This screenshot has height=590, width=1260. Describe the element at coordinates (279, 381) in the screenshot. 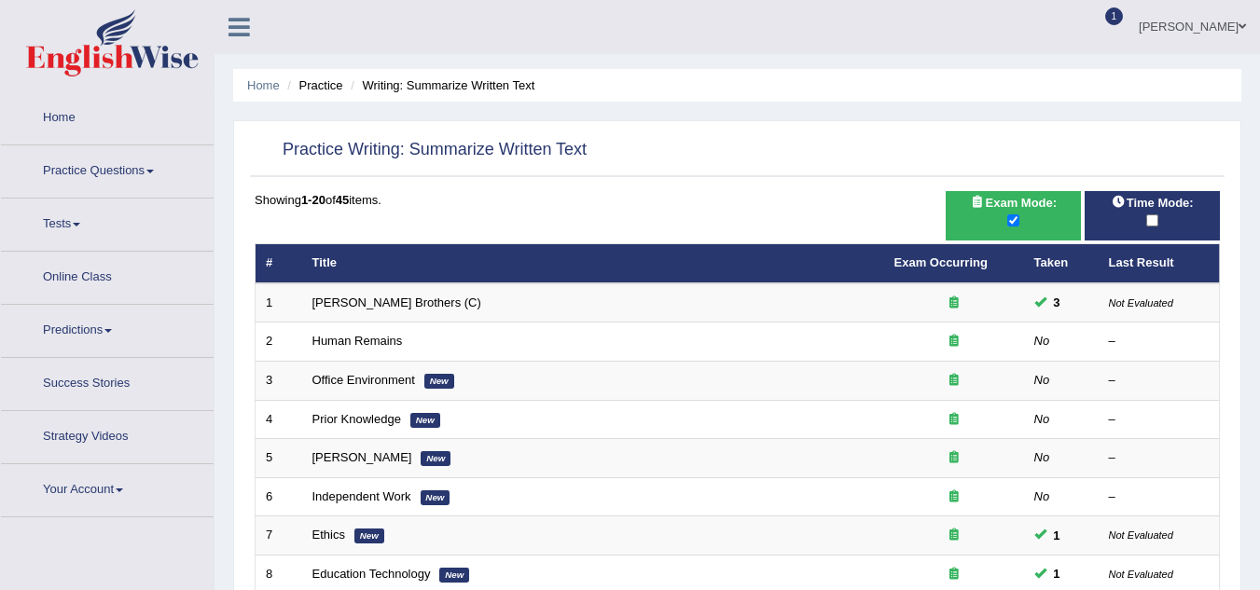

I see `td: 3` at that location.